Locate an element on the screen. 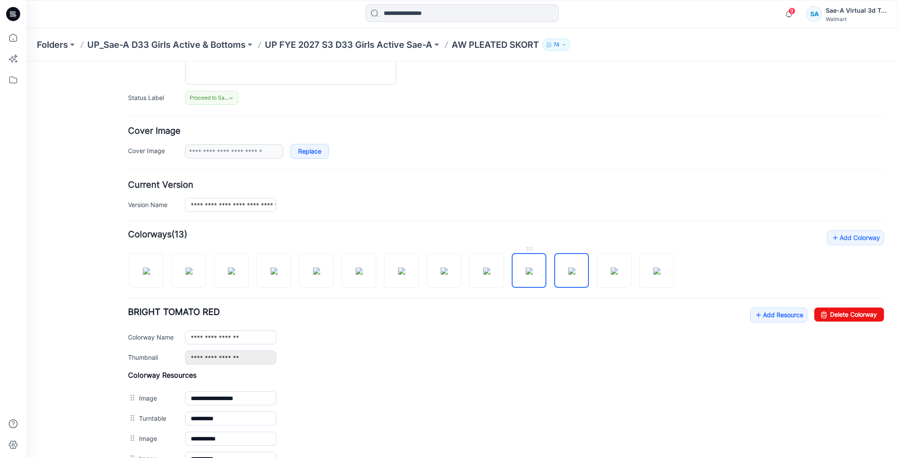 Image resolution: width=898 pixels, height=458 pixels. div: Walmart is located at coordinates (857, 19).